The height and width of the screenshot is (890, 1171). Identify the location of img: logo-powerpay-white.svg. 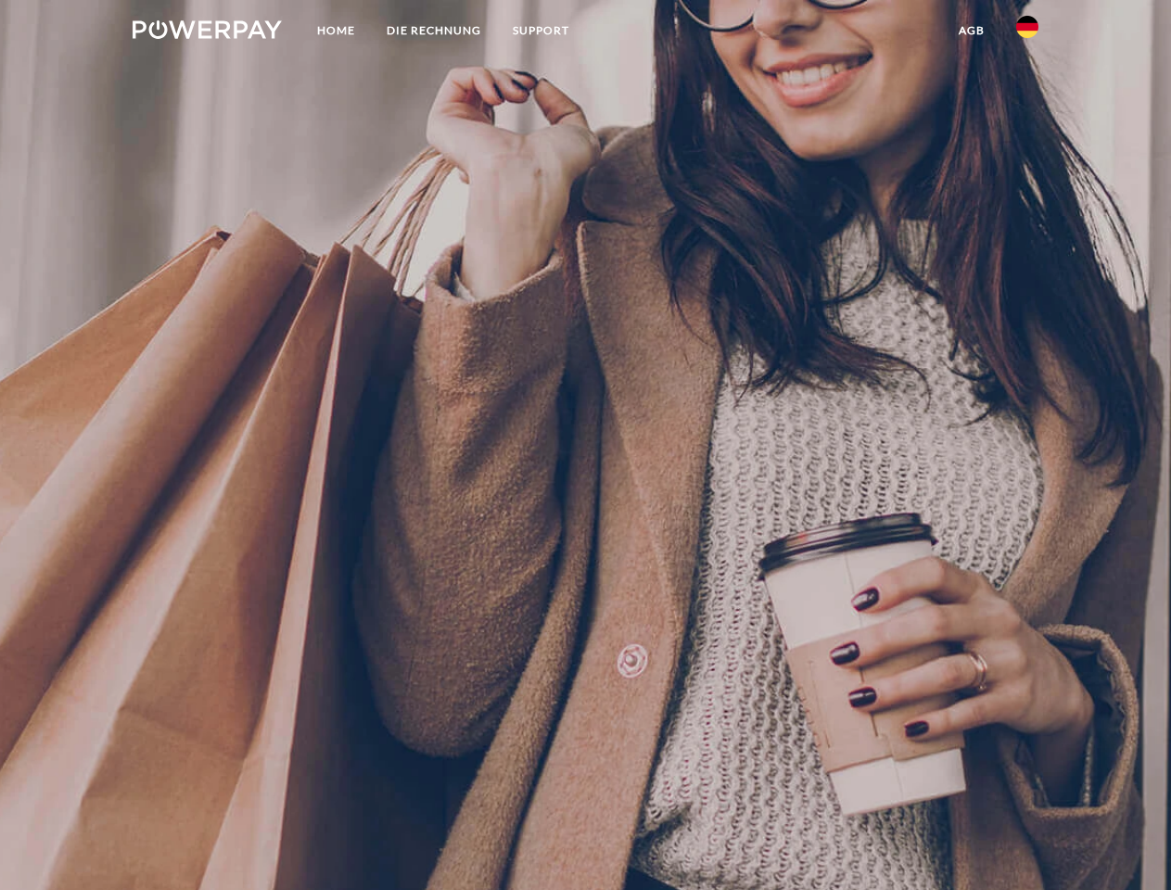
(207, 30).